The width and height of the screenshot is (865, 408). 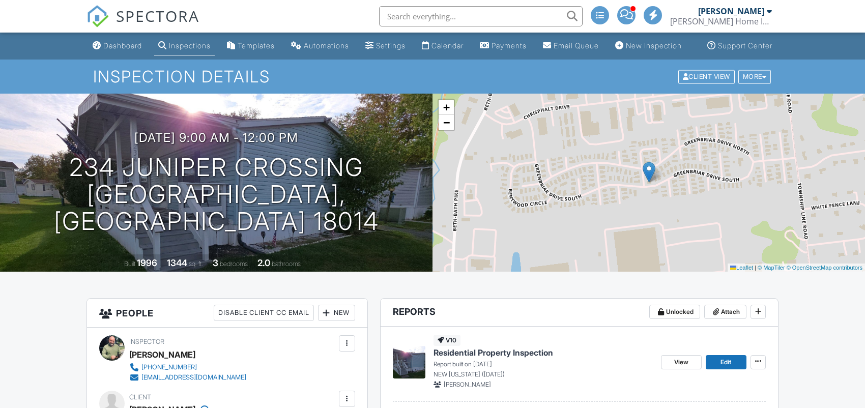 What do you see at coordinates (147, 263) in the screenshot?
I see `div: 1996` at bounding box center [147, 263].